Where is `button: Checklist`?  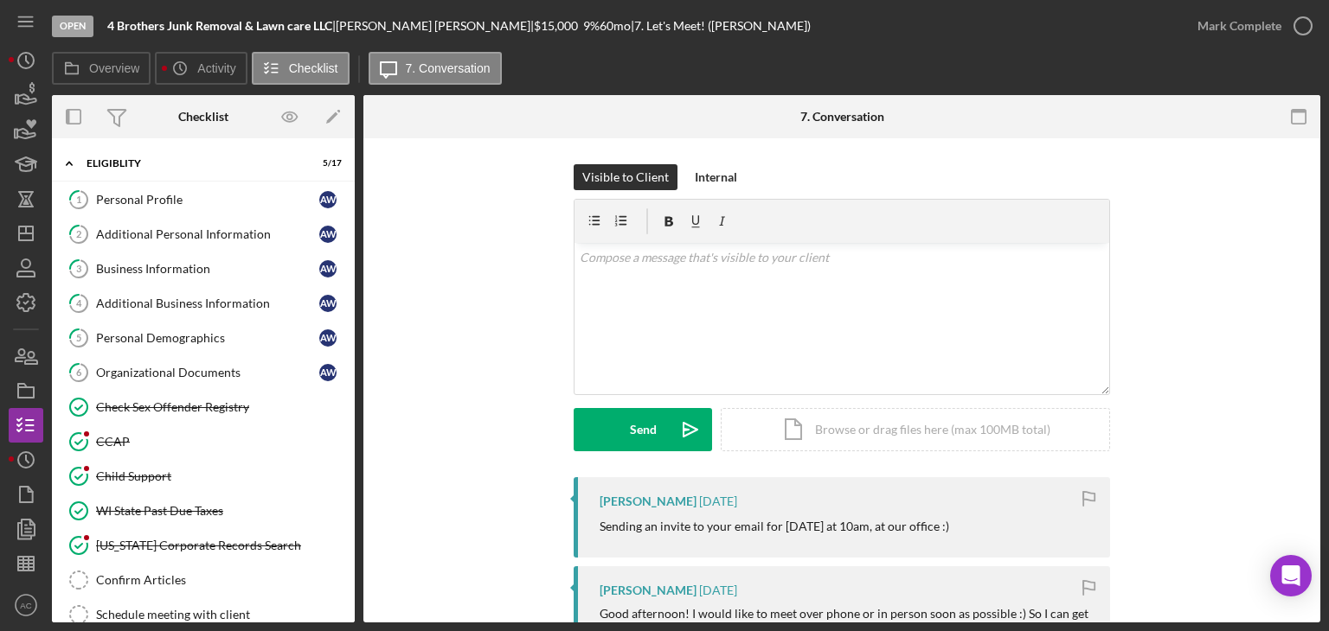
button: Checklist is located at coordinates (300, 68).